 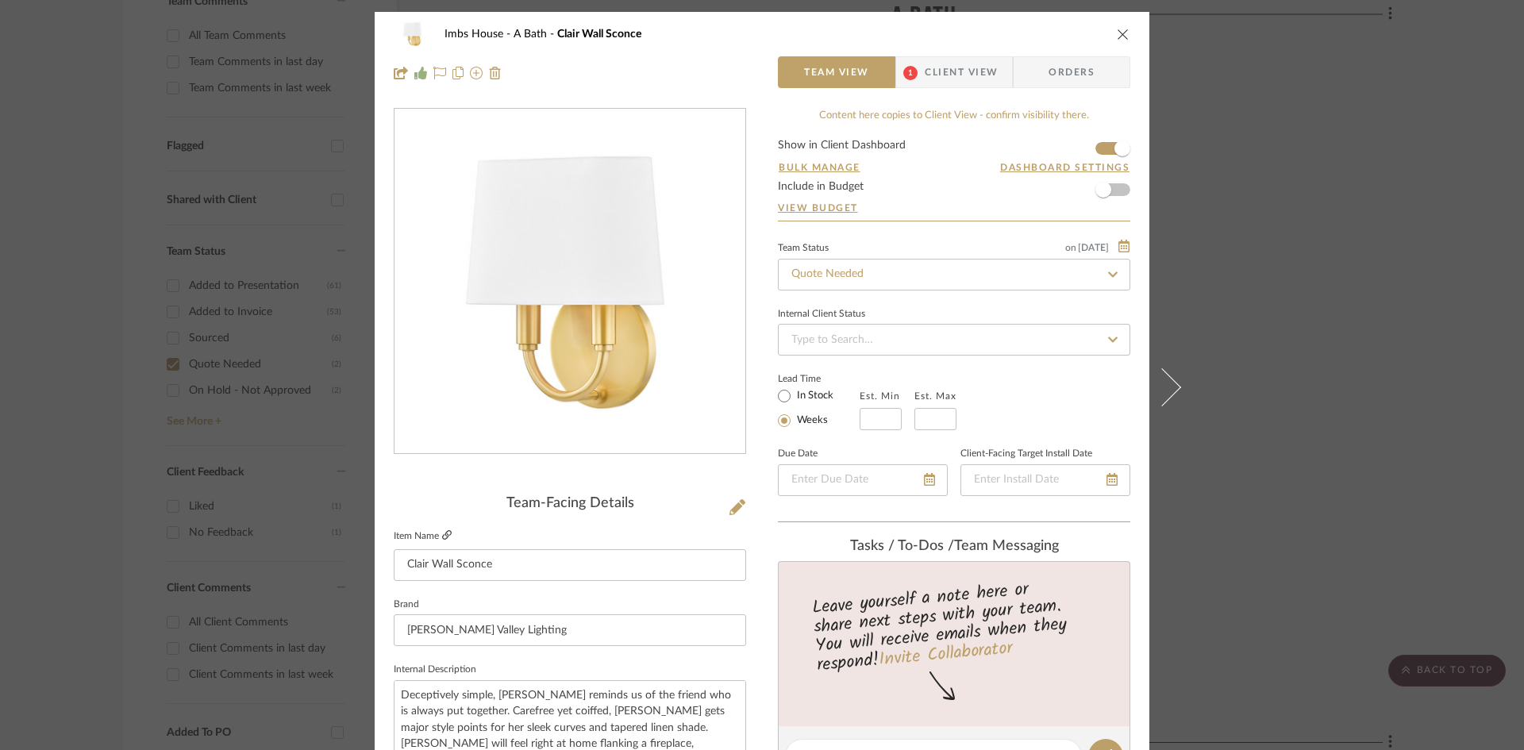 What do you see at coordinates (822, 314) in the screenshot?
I see `div: Internal Client Status` at bounding box center [822, 314].